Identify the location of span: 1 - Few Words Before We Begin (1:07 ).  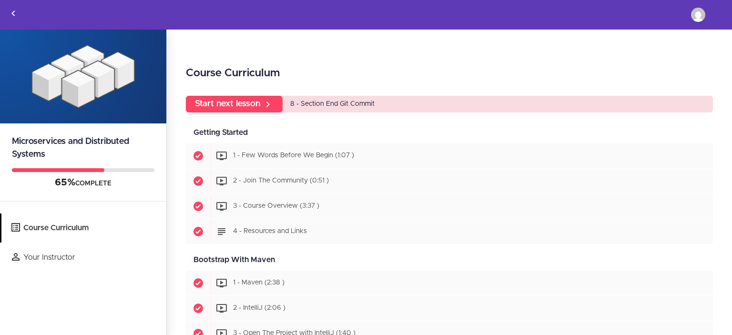
(294, 156).